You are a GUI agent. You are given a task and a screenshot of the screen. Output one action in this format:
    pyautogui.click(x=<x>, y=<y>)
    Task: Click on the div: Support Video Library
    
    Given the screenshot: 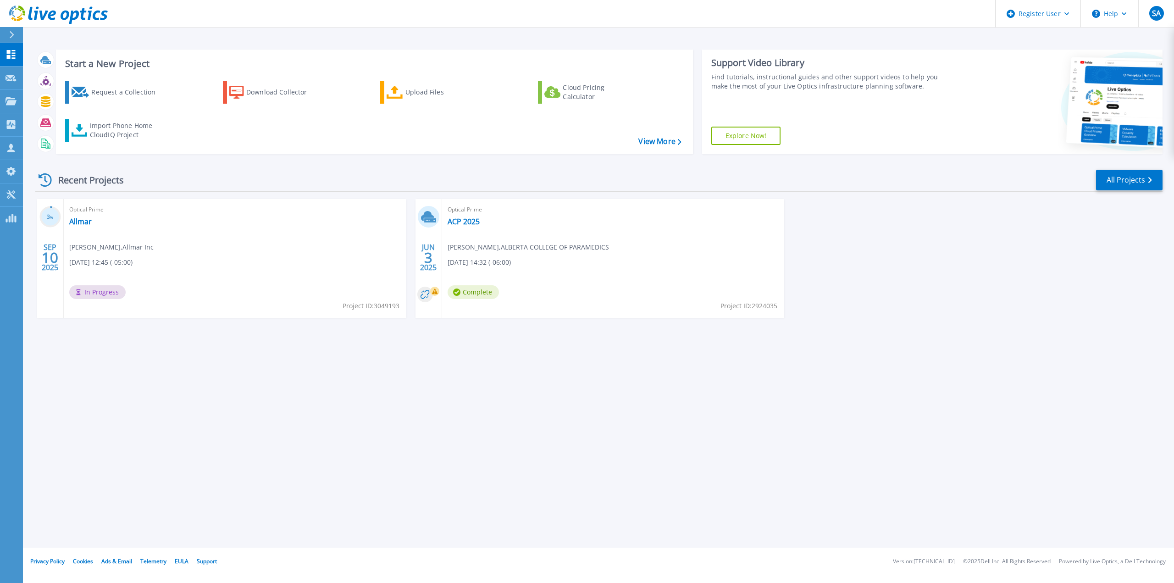 What is the action you would take?
    pyautogui.click(x=830, y=63)
    